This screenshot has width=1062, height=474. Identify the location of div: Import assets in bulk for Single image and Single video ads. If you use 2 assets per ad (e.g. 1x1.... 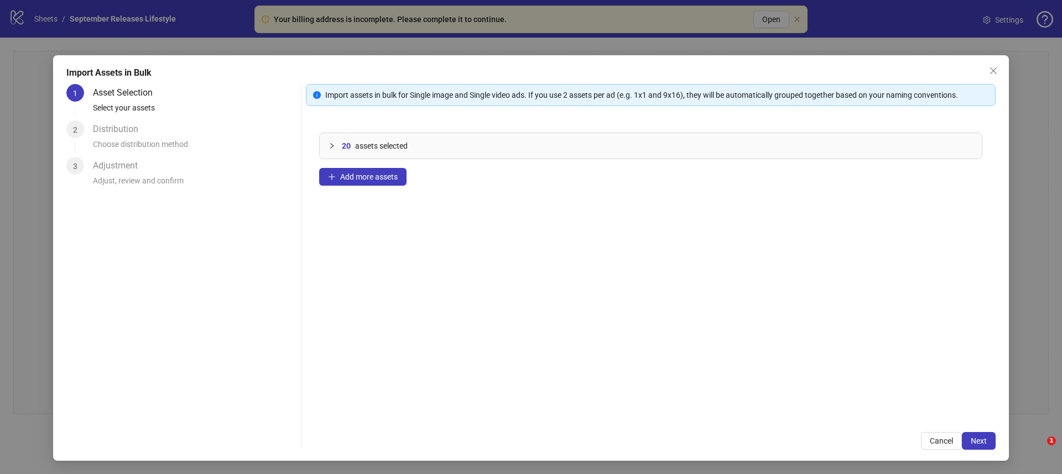
(656, 95).